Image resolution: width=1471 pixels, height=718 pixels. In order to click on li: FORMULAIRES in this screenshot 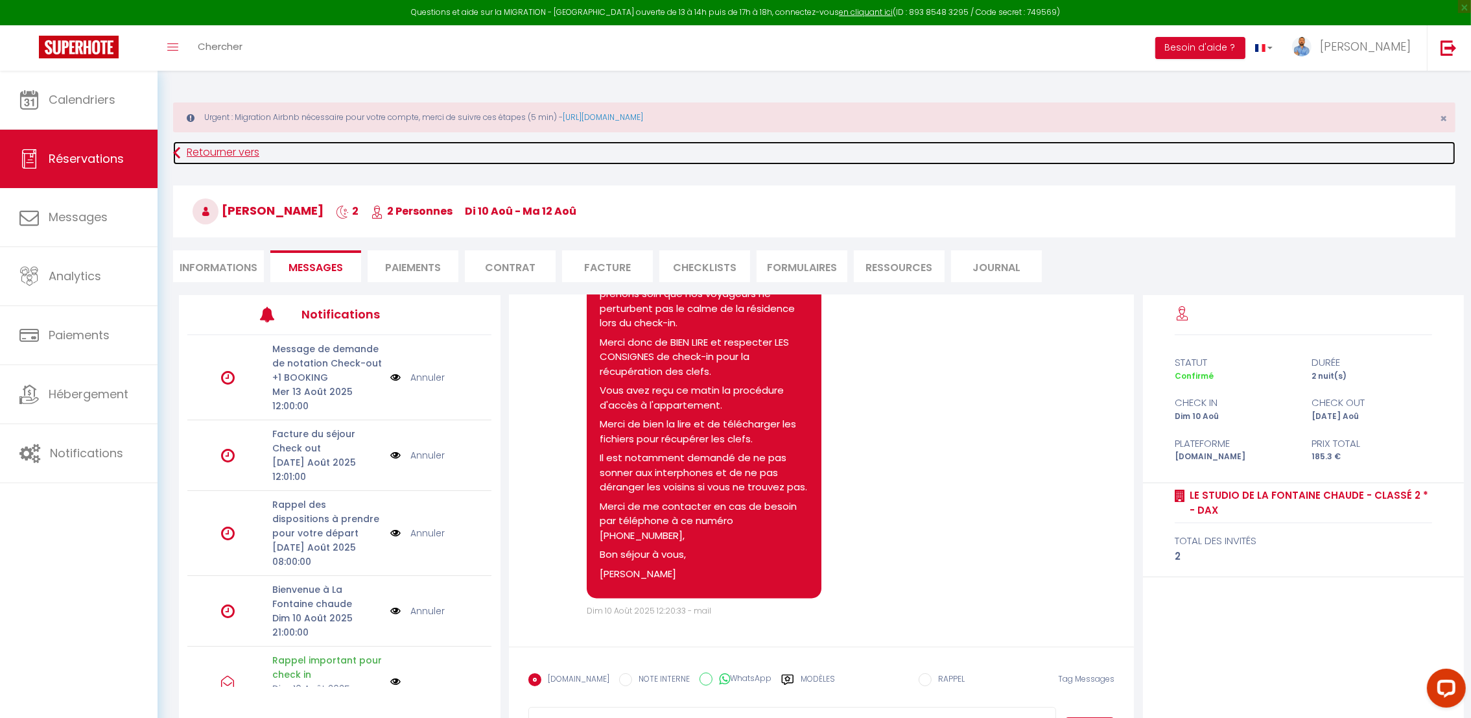, I will do `click(802, 266)`.